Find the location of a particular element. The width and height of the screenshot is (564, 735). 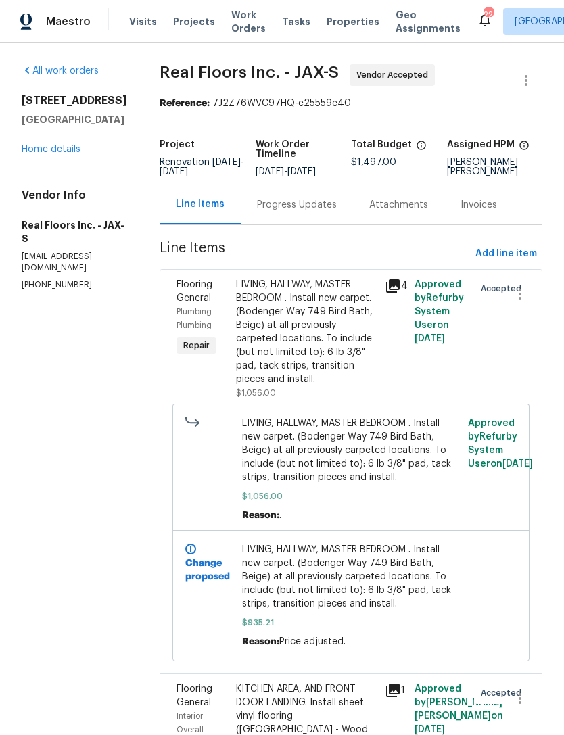

span: Renovation is located at coordinates (201, 167).